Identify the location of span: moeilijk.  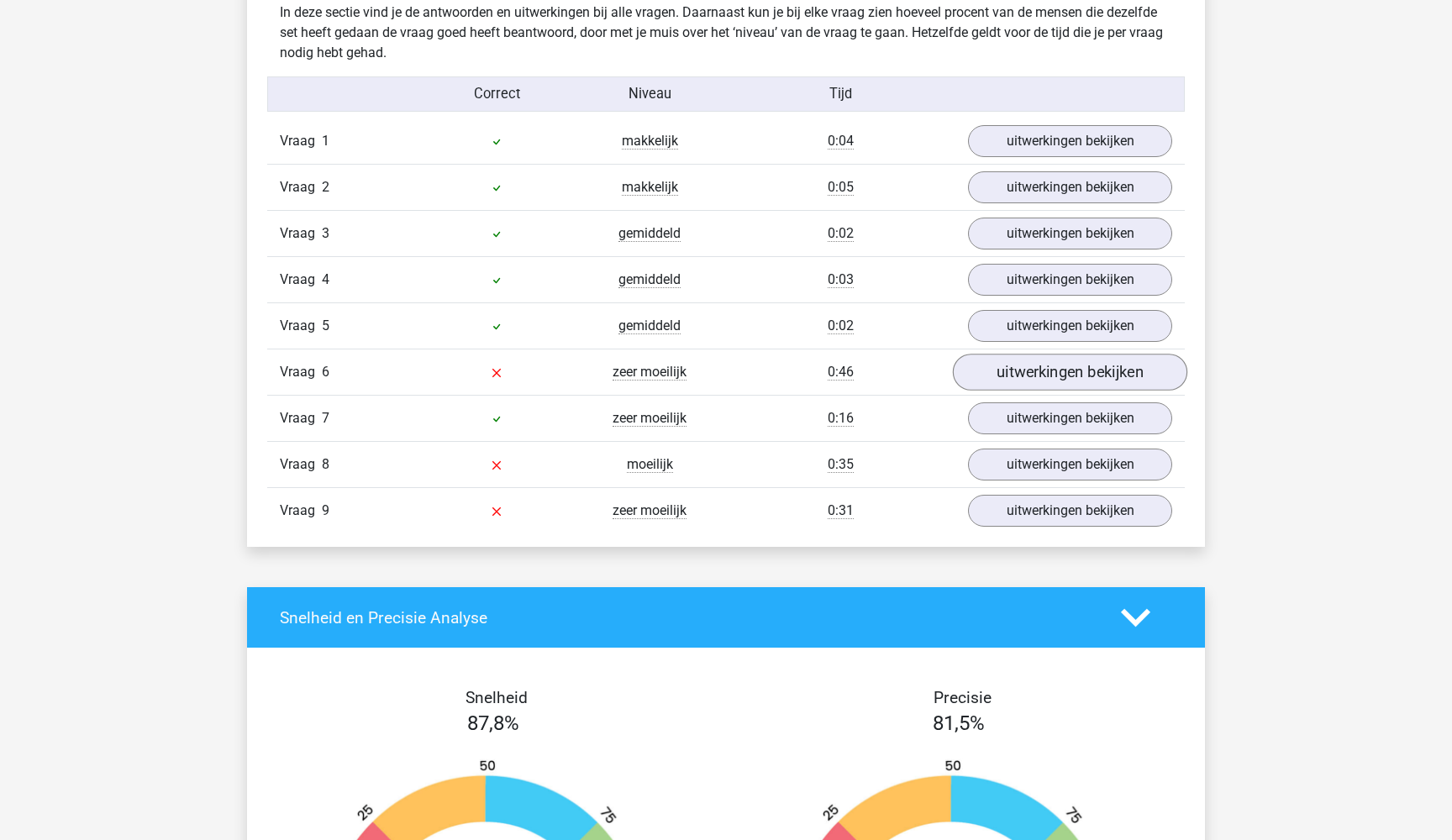
(649, 464).